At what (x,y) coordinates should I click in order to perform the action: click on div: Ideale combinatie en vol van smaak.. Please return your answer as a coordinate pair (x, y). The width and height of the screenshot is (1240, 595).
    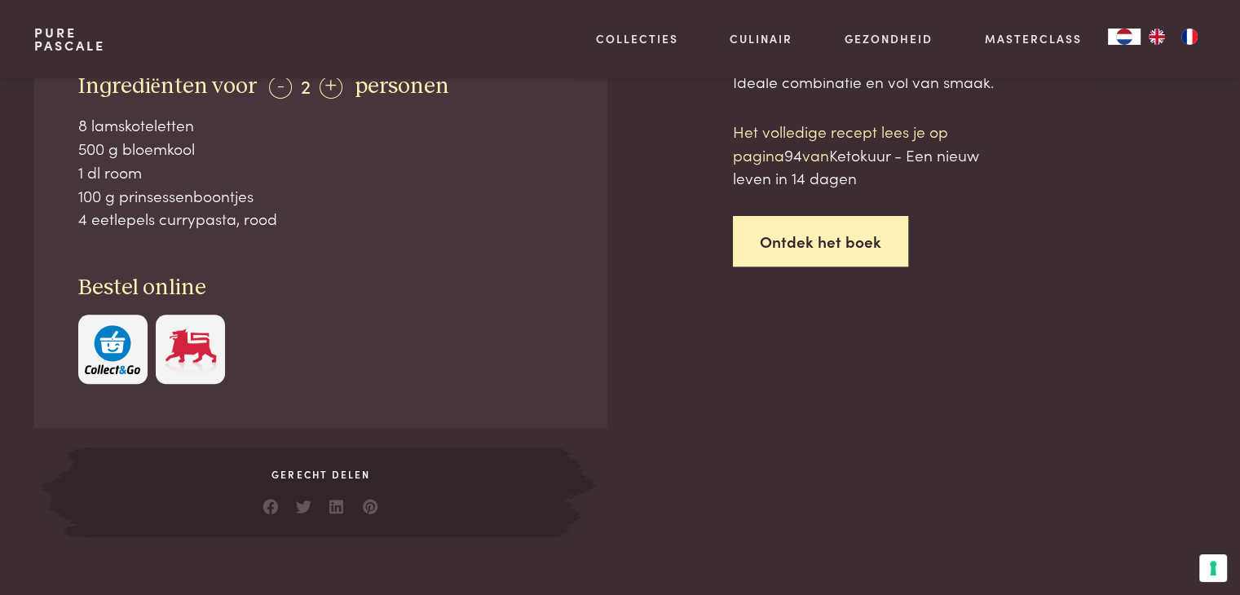
    Looking at the image, I should click on (969, 82).